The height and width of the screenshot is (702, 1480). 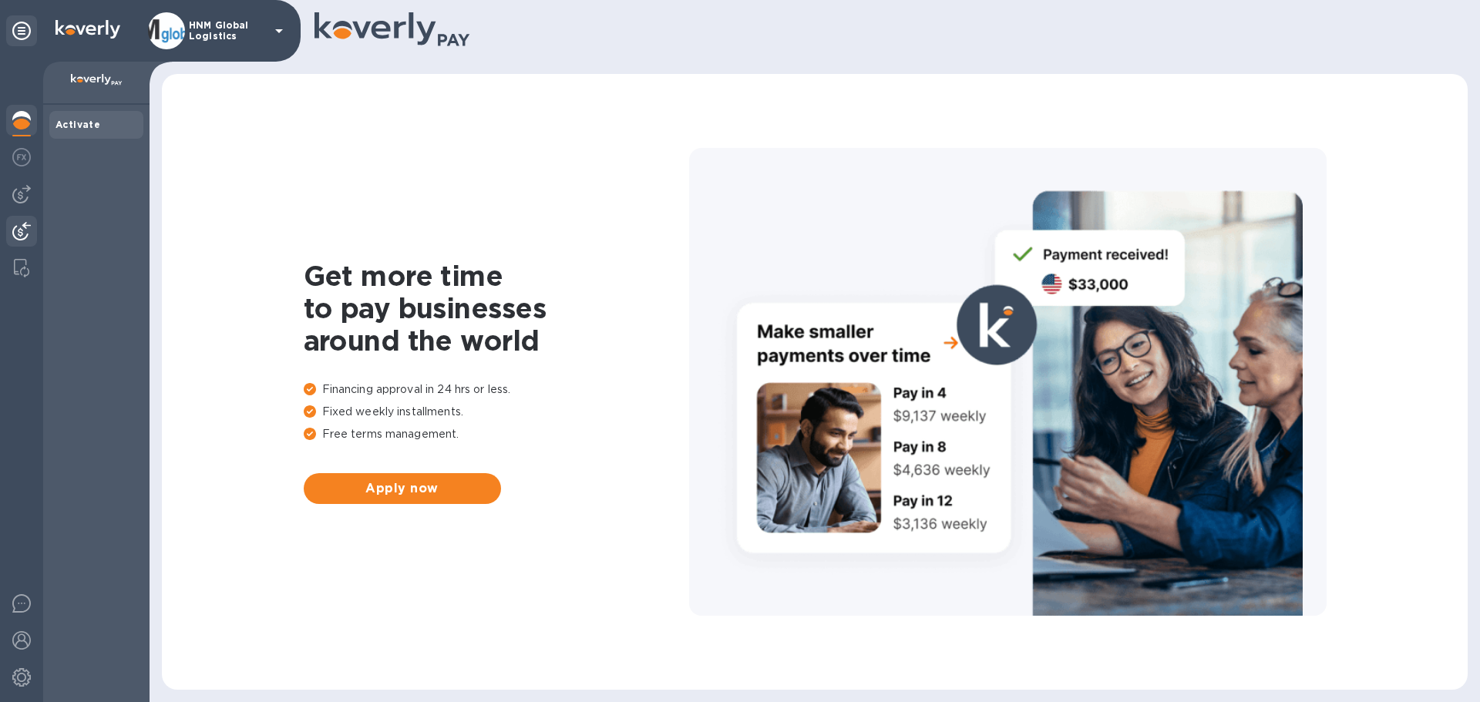 What do you see at coordinates (22, 157) in the screenshot?
I see `img: Foreign exchange` at bounding box center [22, 157].